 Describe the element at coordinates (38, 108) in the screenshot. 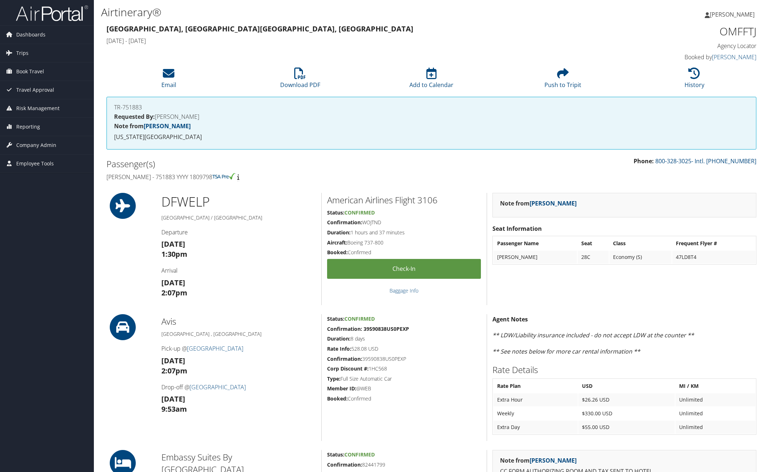

I see `span: Risk Management` at that location.